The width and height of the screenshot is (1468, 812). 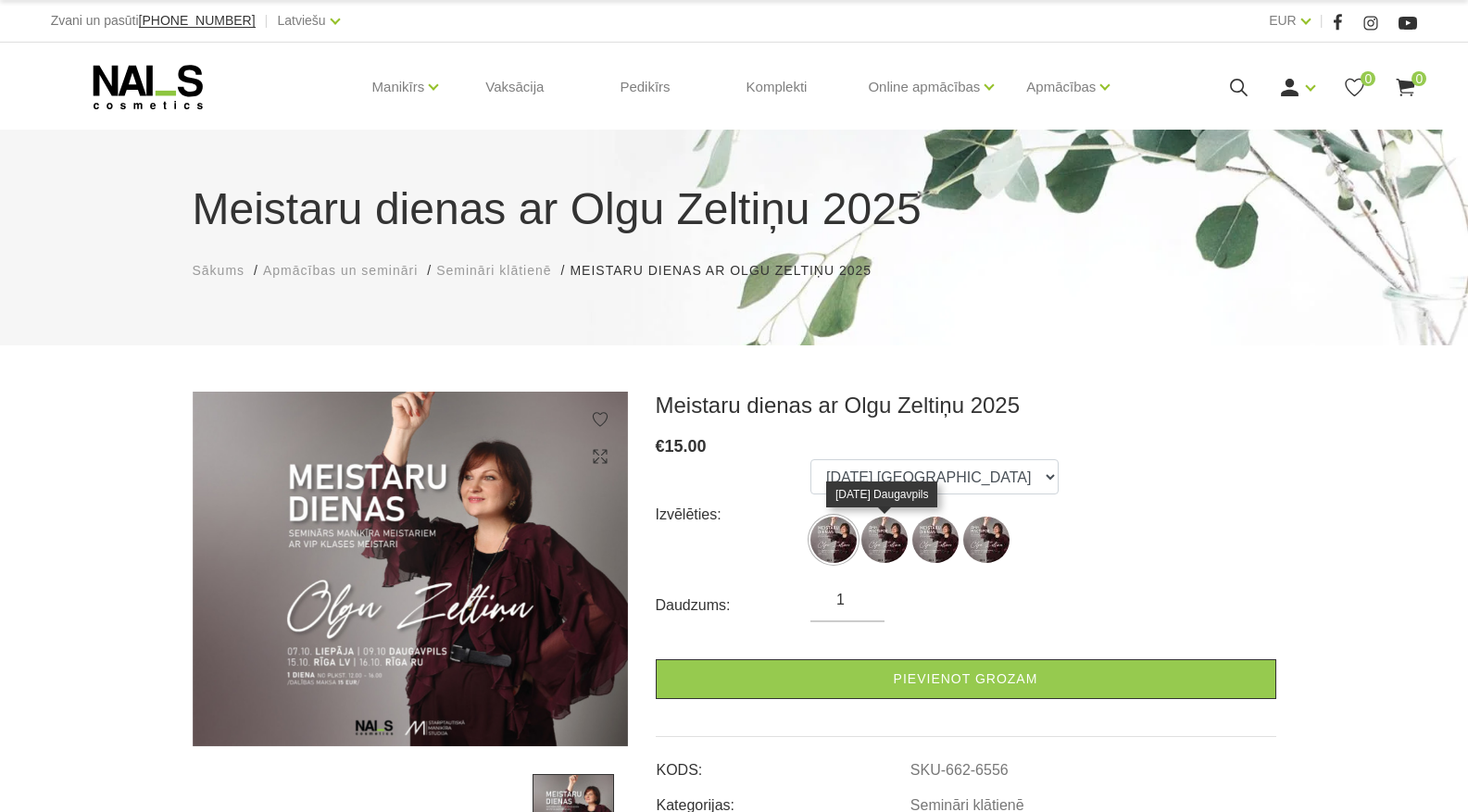 What do you see at coordinates (966, 678) in the screenshot?
I see `a: Pievienot grozam` at bounding box center [966, 678].